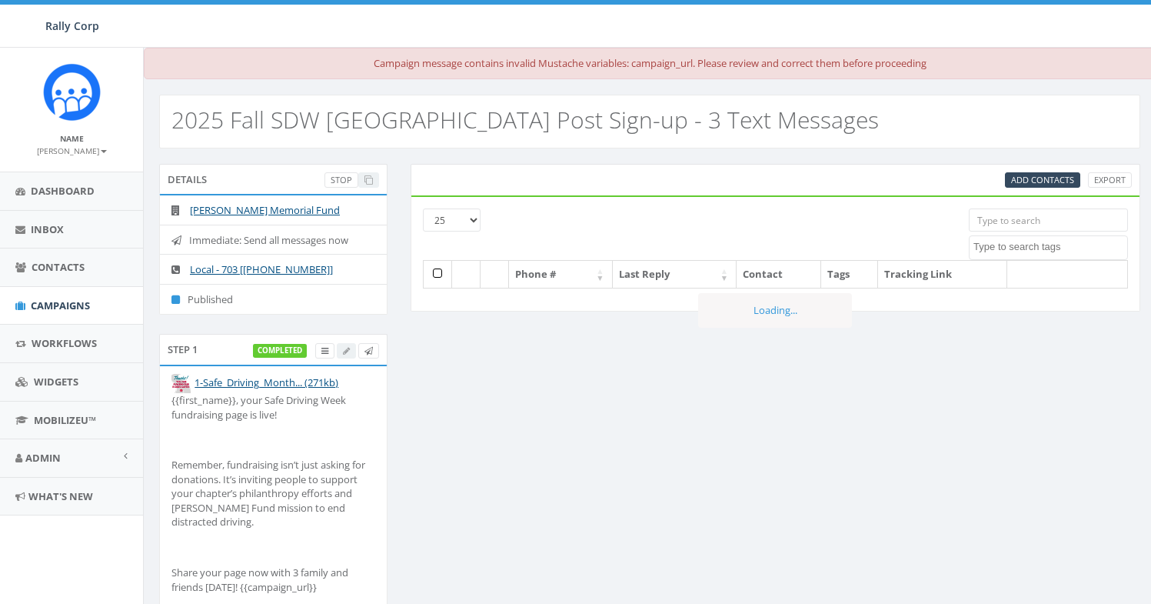  Describe the element at coordinates (65, 420) in the screenshot. I see `span: MobilizeU™` at that location.